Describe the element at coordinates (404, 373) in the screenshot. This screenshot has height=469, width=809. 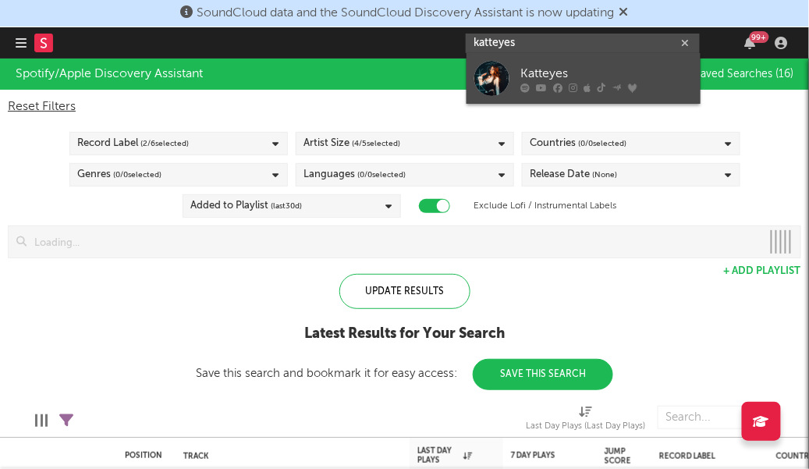
I see `div: Save this search and bookmark it for easy access:` at that location.